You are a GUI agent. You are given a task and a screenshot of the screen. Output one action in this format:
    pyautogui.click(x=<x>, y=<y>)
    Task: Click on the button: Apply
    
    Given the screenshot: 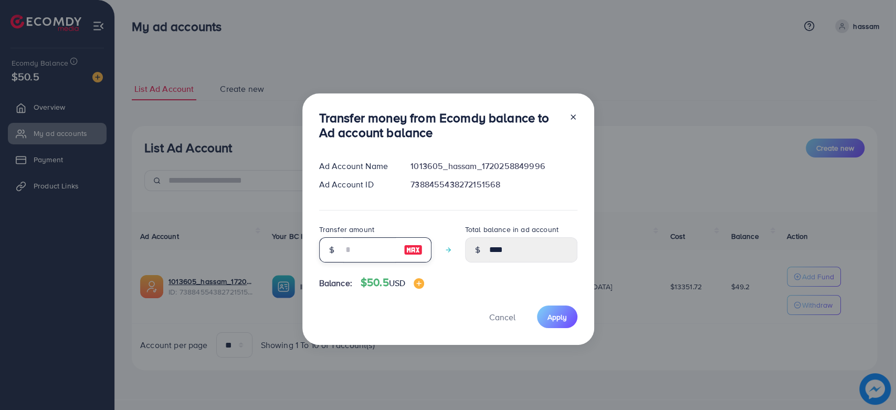 What is the action you would take?
    pyautogui.click(x=557, y=316)
    